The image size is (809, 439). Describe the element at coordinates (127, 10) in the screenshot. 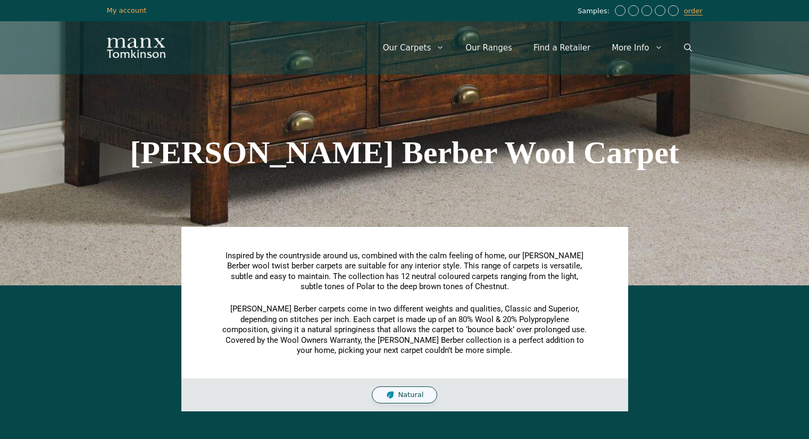

I see `a: My account` at that location.